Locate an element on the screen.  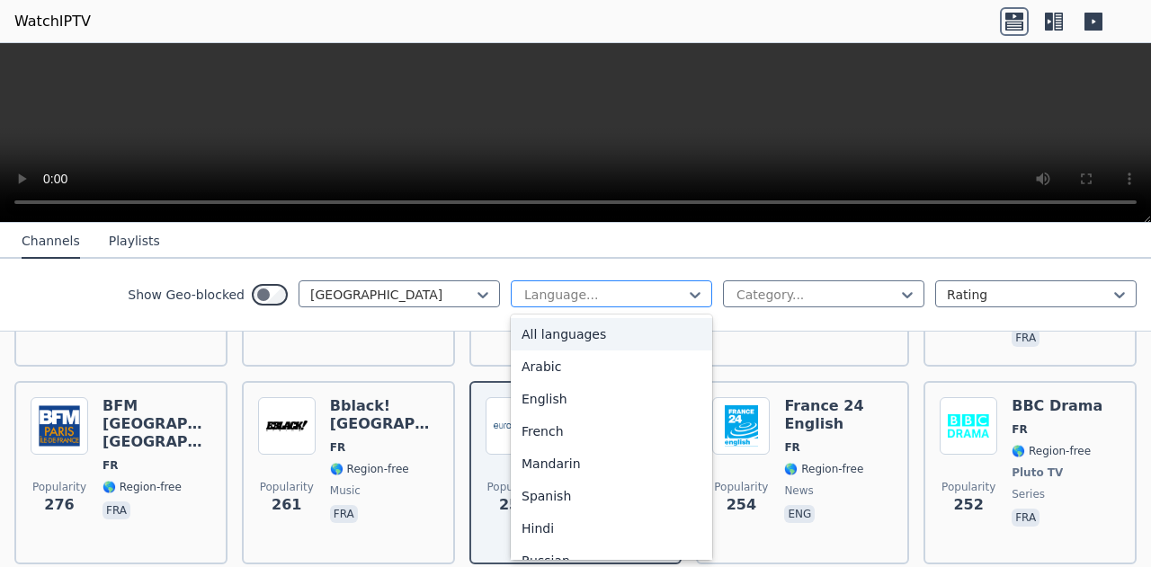
img: BFM Paris Ile-de-France is located at coordinates (59, 426).